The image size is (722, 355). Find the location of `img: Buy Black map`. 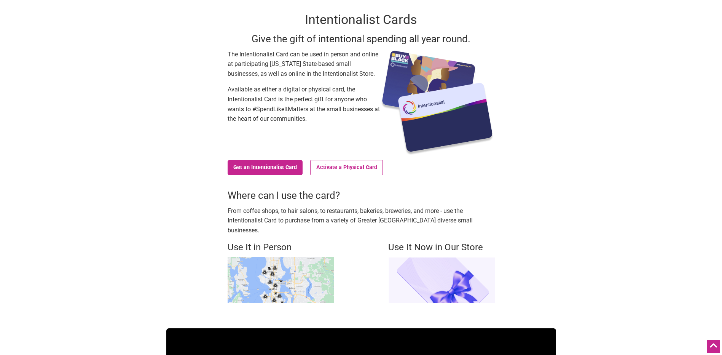

img: Buy Black map is located at coordinates (281, 280).